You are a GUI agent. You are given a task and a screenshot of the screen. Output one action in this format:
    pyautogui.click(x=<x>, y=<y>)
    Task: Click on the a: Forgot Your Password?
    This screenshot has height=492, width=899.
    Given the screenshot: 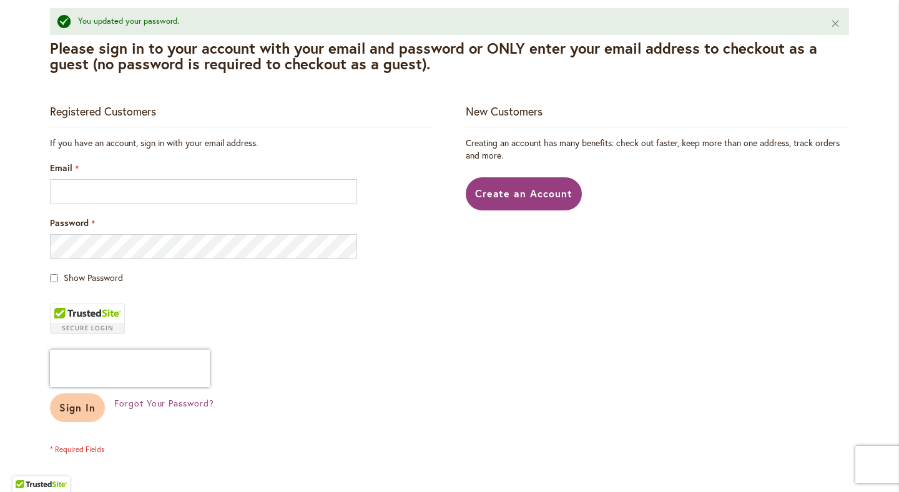 What is the action you would take?
    pyautogui.click(x=164, y=403)
    